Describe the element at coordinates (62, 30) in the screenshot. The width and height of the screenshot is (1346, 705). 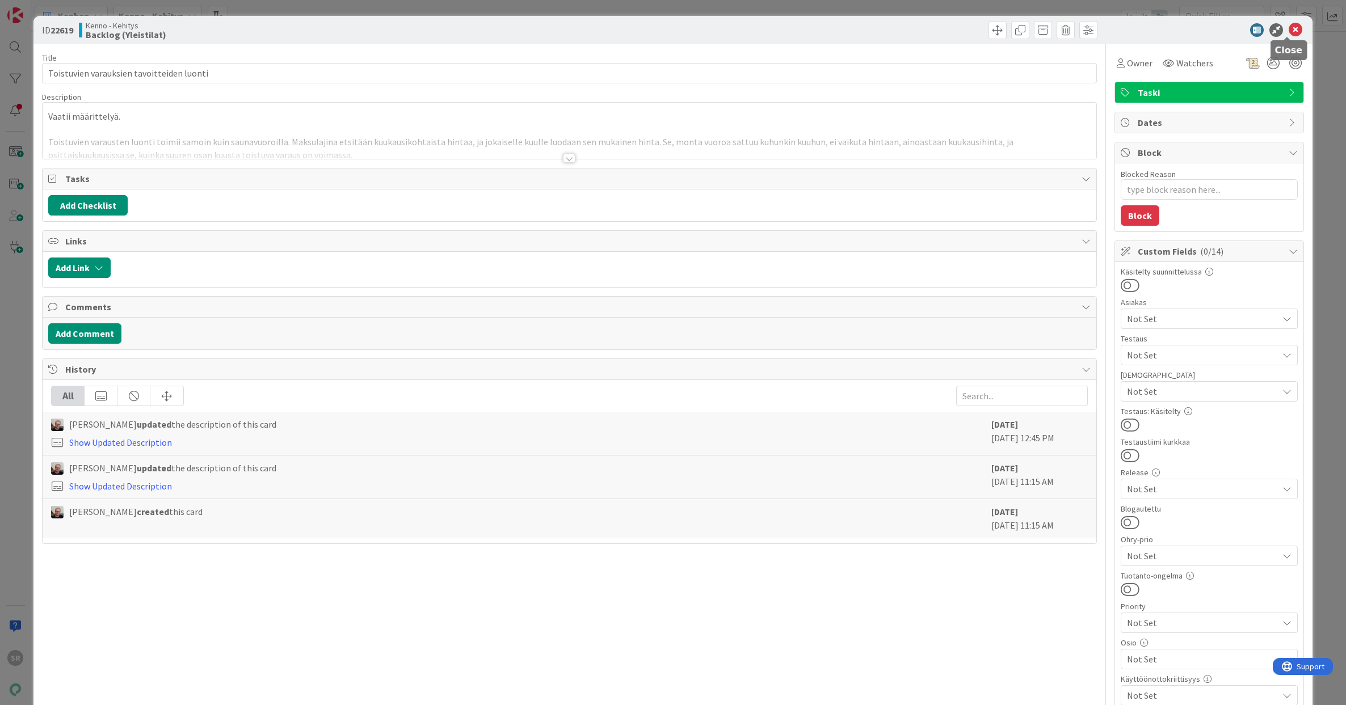
I see `b: 22619` at that location.